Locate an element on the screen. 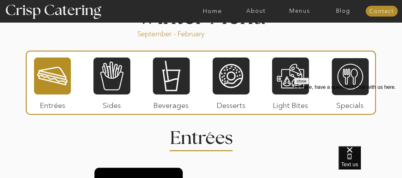  nav: Menus is located at coordinates (299, 11).